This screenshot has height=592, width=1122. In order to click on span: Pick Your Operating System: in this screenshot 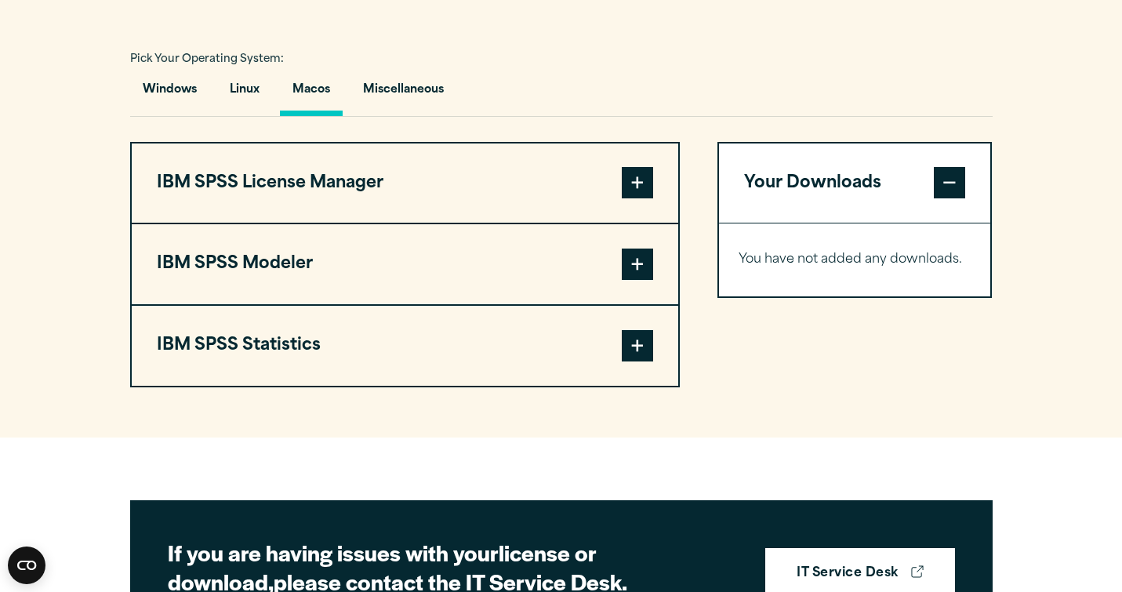, I will do `click(207, 59)`.